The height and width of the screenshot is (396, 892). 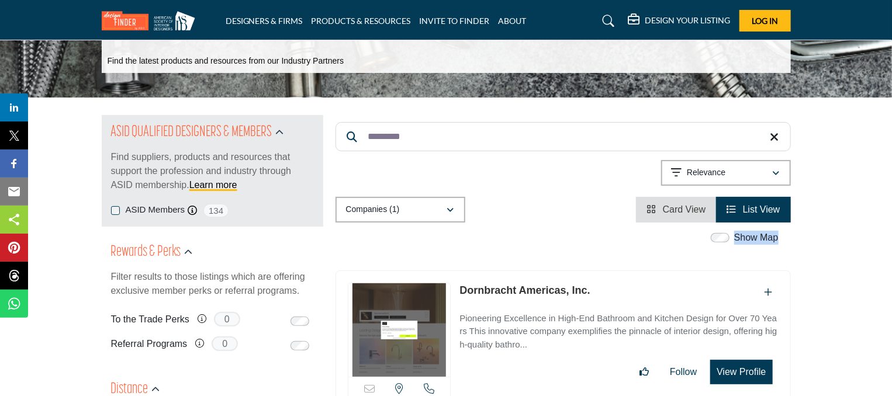 I want to click on li: Card View, so click(x=676, y=210).